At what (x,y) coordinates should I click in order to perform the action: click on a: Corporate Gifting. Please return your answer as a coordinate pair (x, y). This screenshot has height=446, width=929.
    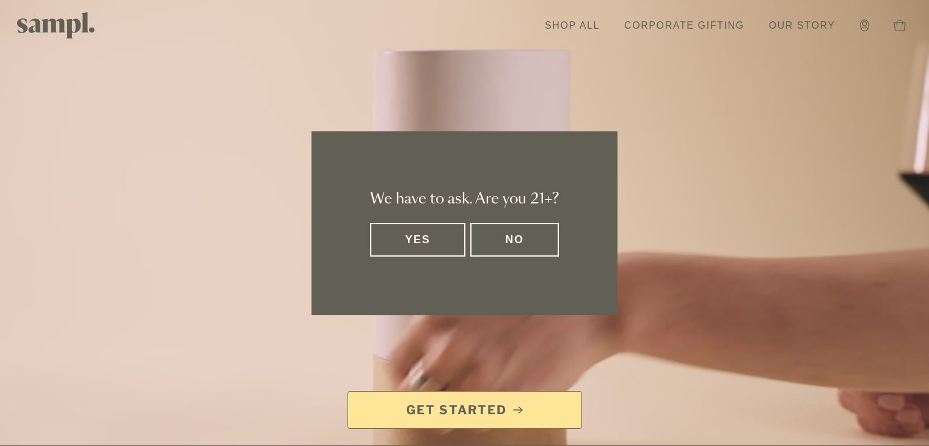
    Looking at the image, I should click on (684, 26).